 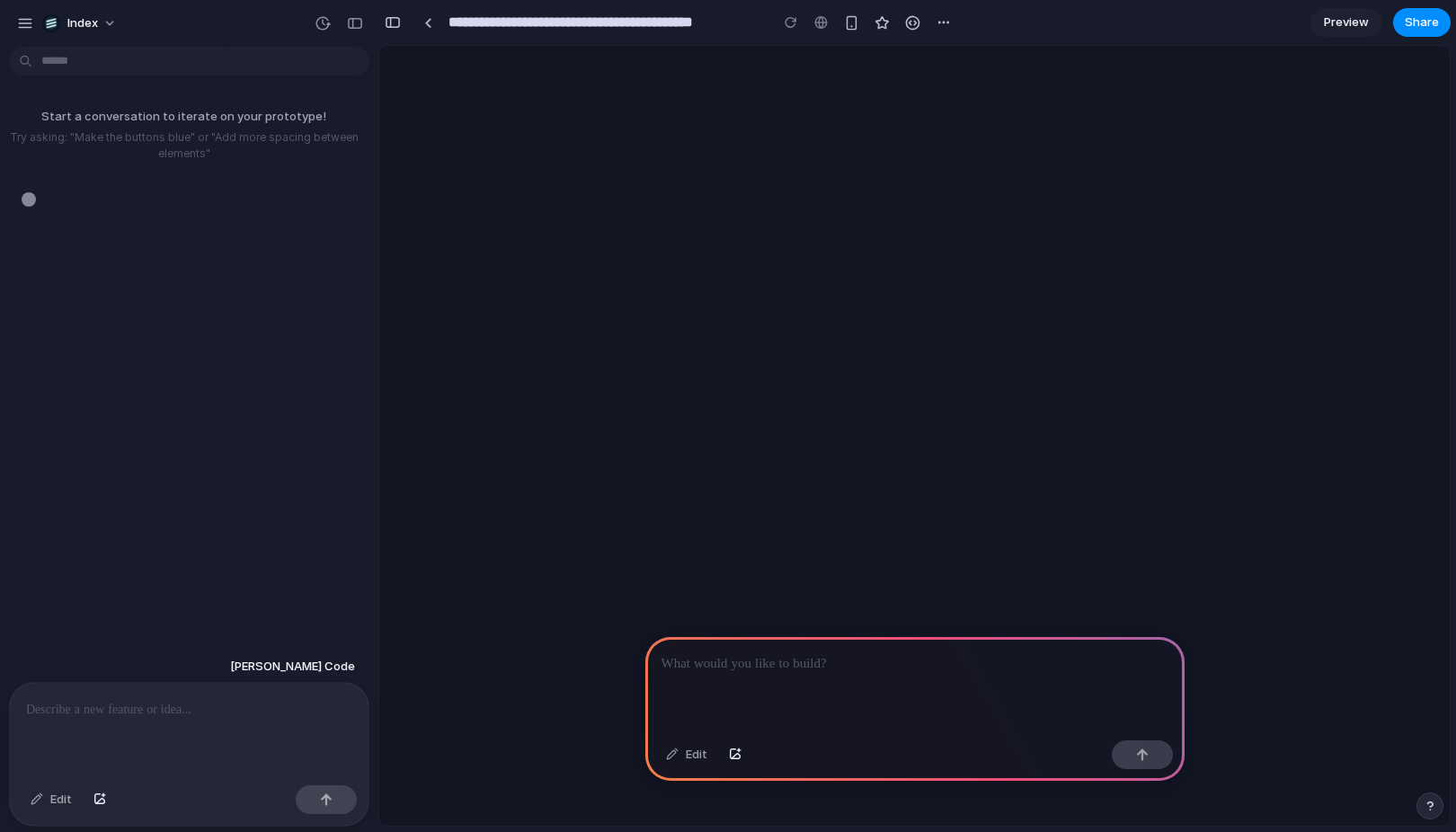 What do you see at coordinates (183, 145) in the screenshot?
I see `p: Try asking: "Make the buttons blue" or "Add more spacing between elements"` at bounding box center [183, 145].